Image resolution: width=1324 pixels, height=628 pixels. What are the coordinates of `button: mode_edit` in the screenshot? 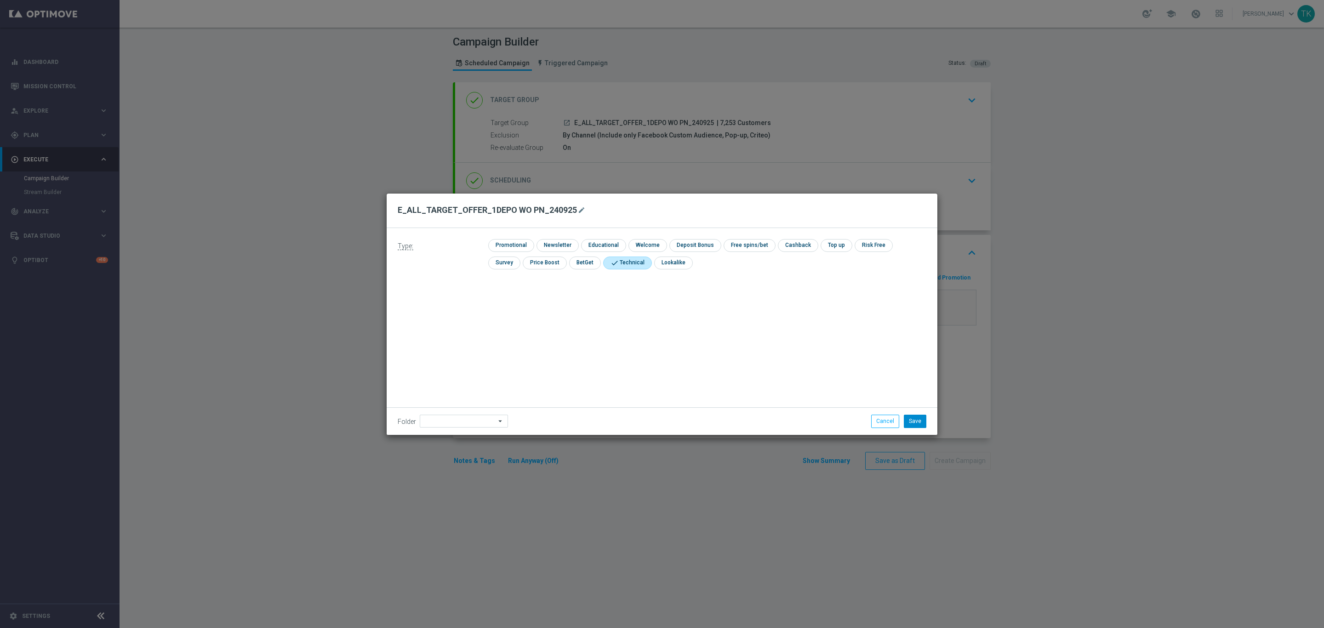 It's located at (583, 210).